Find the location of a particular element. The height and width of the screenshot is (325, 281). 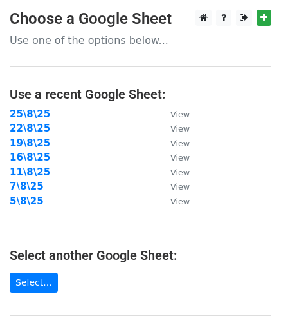

strong: 22\8\25 is located at coordinates (30, 128).